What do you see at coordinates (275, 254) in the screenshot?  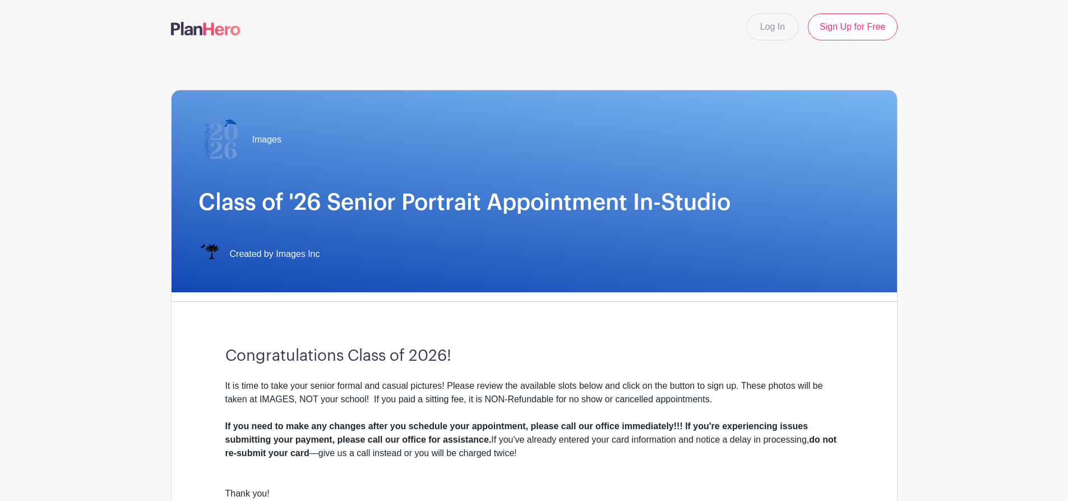 I see `span: Created by Images Inc` at bounding box center [275, 254].